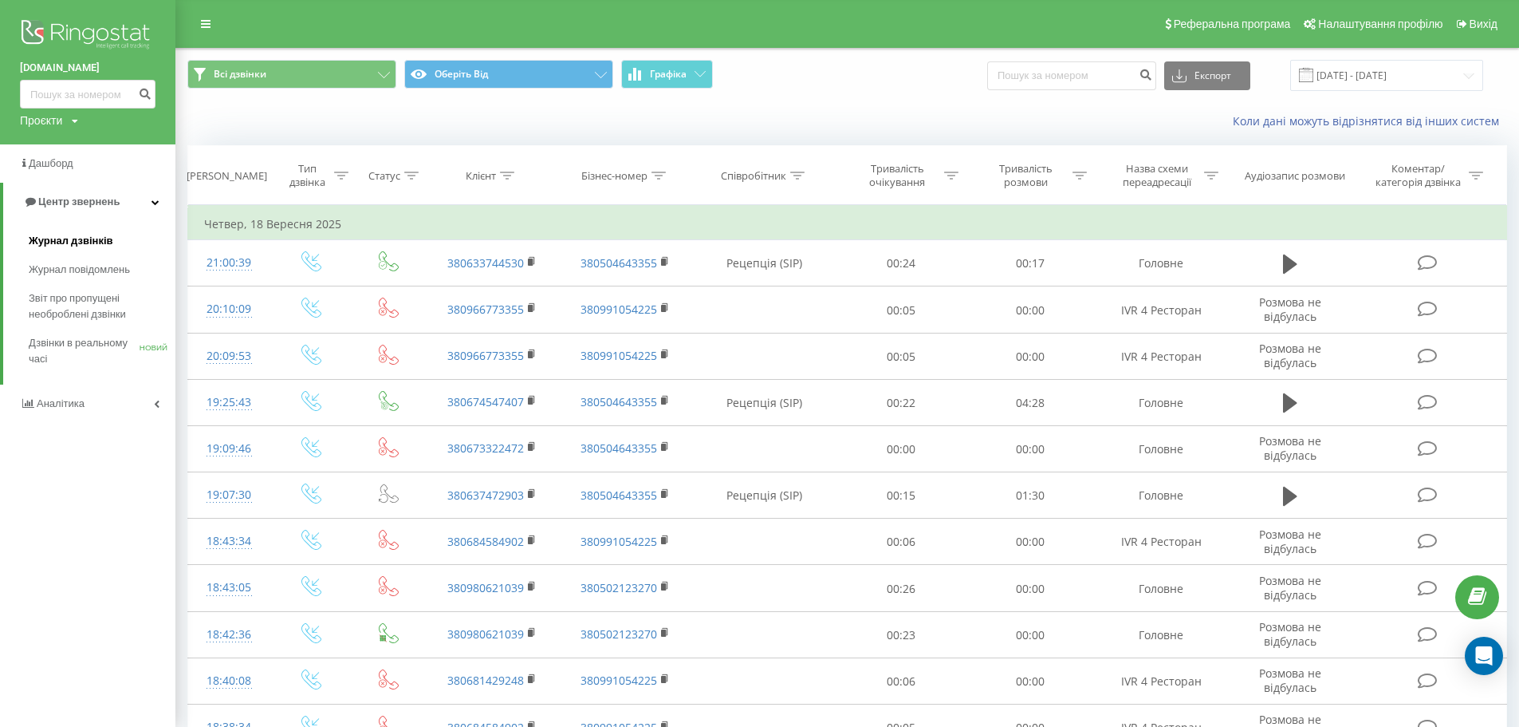 Image resolution: width=1519 pixels, height=727 pixels. Describe the element at coordinates (1026, 175) in the screenshot. I see `font: Тривалість розмови` at that location.